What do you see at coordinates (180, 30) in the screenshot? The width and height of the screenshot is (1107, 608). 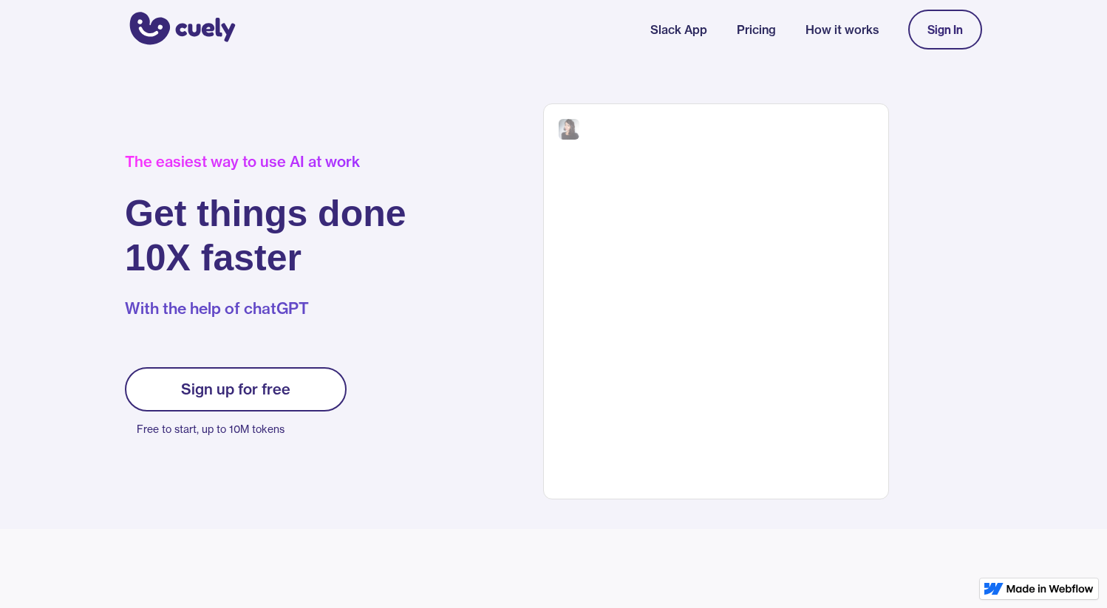 I see `a: home` at bounding box center [180, 30].